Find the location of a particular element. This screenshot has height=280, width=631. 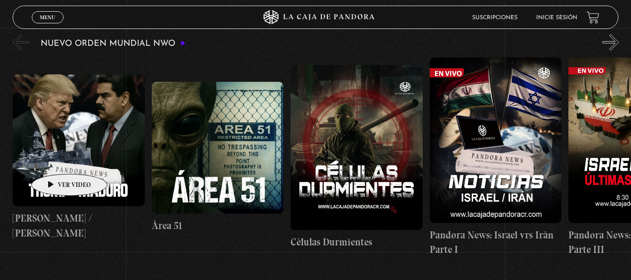

a: Suscripciones is located at coordinates (495, 18).